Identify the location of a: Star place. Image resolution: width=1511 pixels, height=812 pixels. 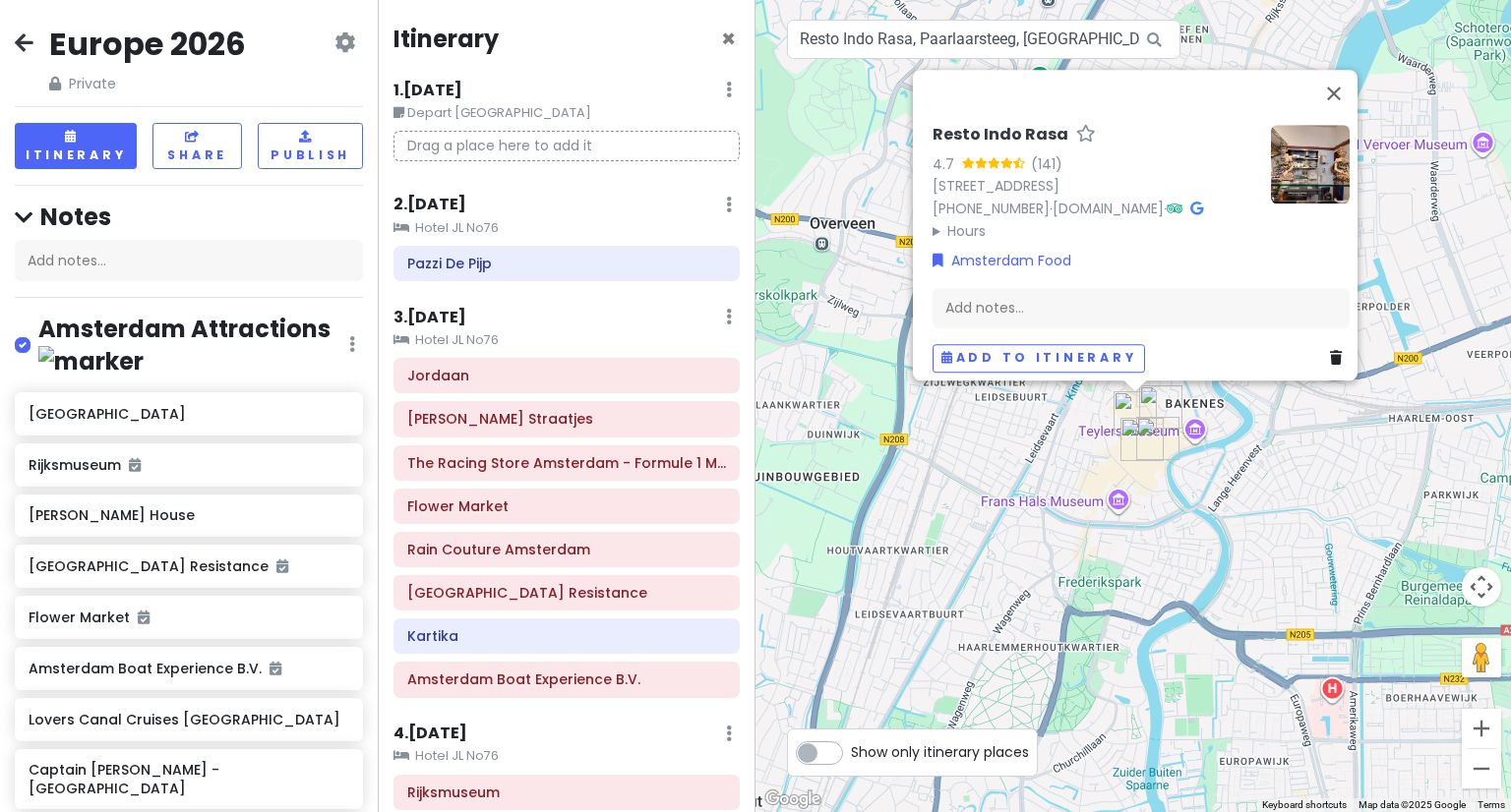
(1086, 135).